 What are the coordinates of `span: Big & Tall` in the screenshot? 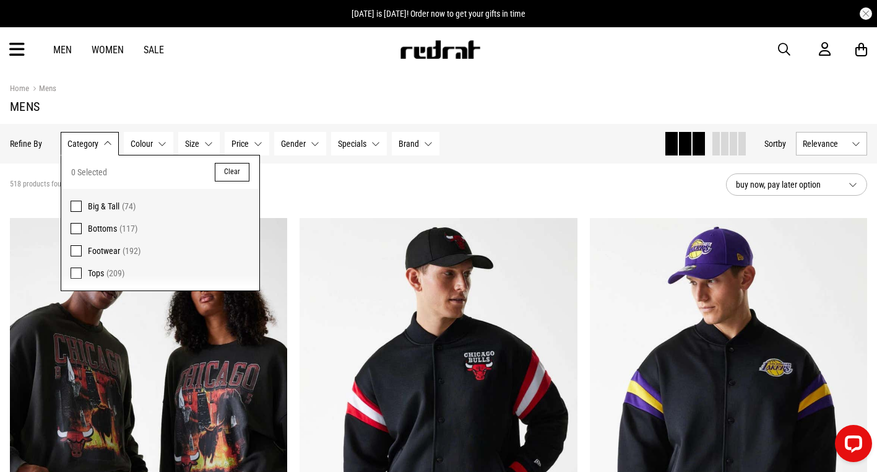 It's located at (103, 206).